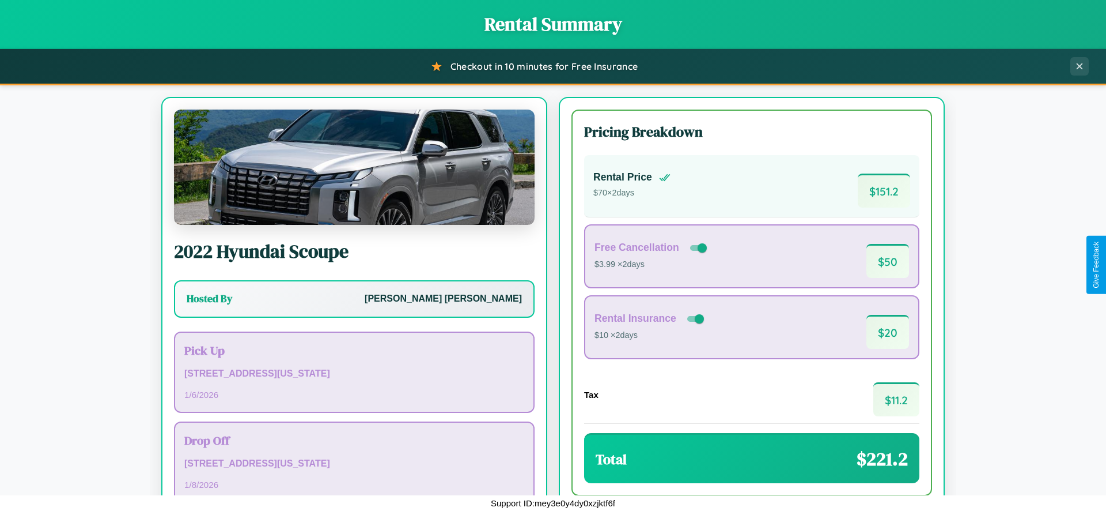  Describe the element at coordinates (354, 484) in the screenshot. I see `p: 1 / 8 / 2026` at that location.